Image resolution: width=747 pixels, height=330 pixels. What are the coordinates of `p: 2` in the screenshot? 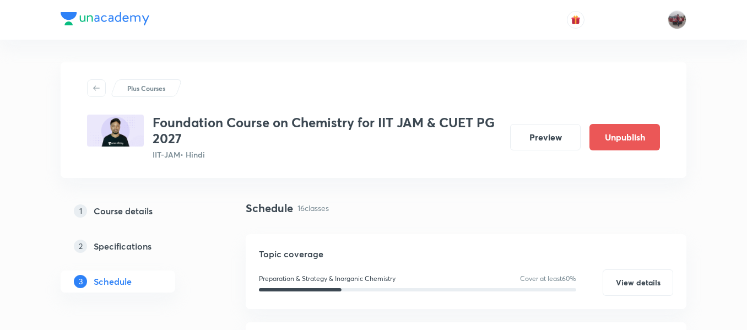 It's located at (80, 246).